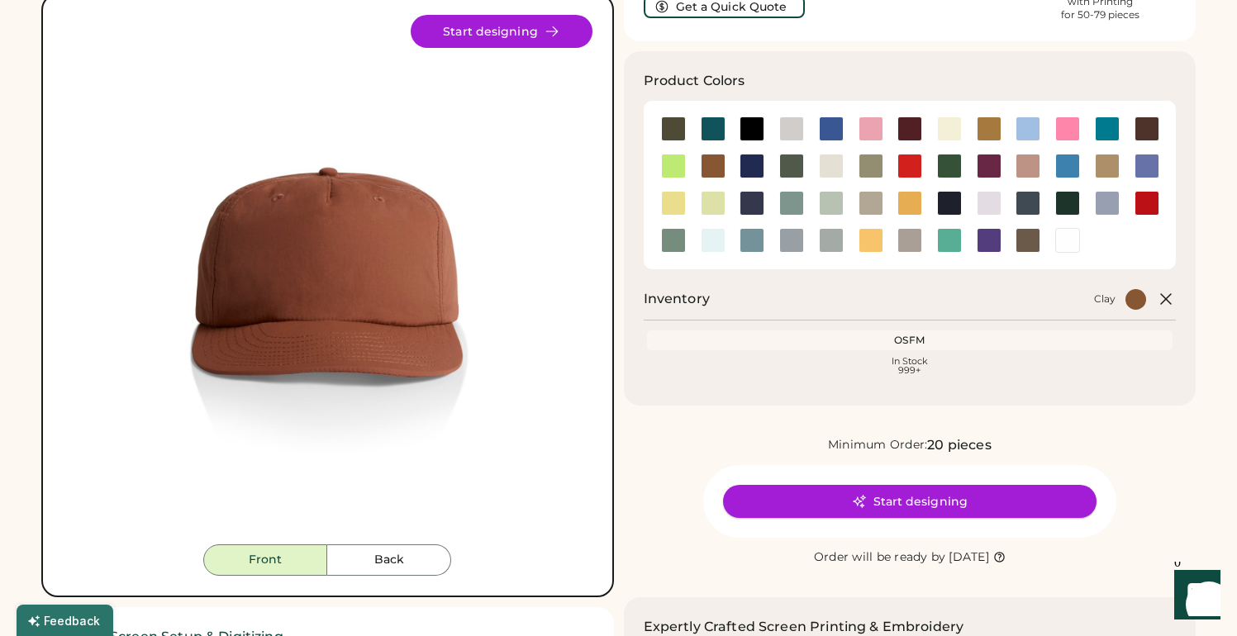  I want to click on div: Order will be ready by, so click(880, 558).